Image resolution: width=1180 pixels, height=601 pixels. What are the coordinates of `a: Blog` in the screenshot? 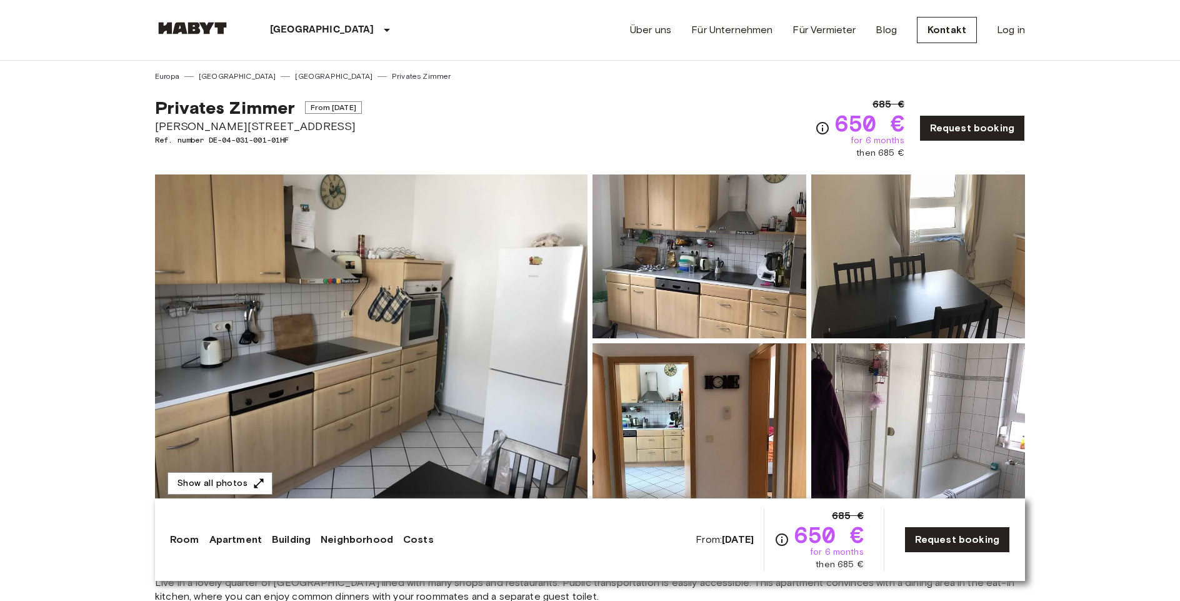 It's located at (886, 30).